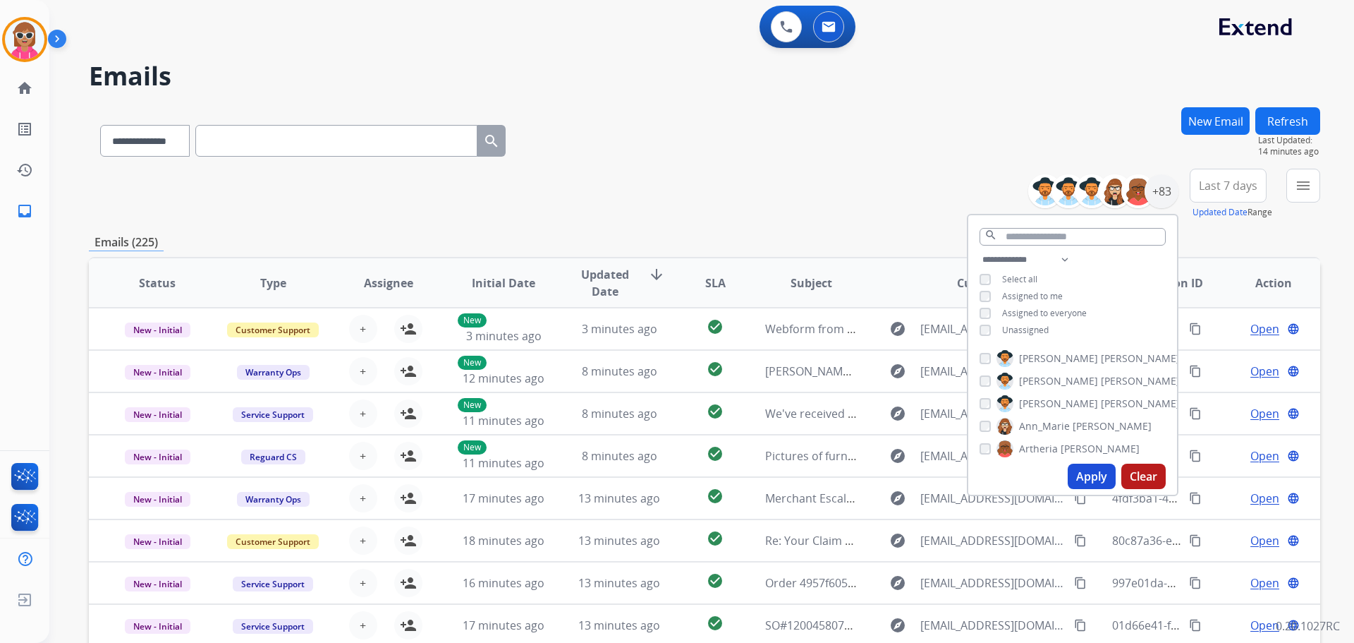 This screenshot has height=643, width=1354. What do you see at coordinates (157, 283) in the screenshot?
I see `span: Status` at bounding box center [157, 283].